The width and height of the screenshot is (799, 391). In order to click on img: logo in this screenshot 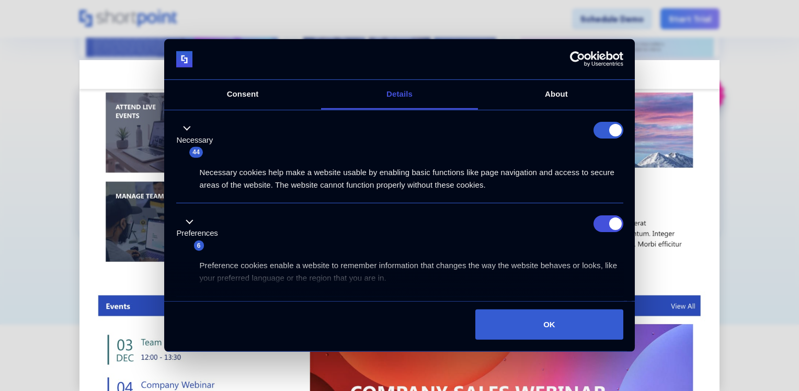, I will do `click(185, 59)`.